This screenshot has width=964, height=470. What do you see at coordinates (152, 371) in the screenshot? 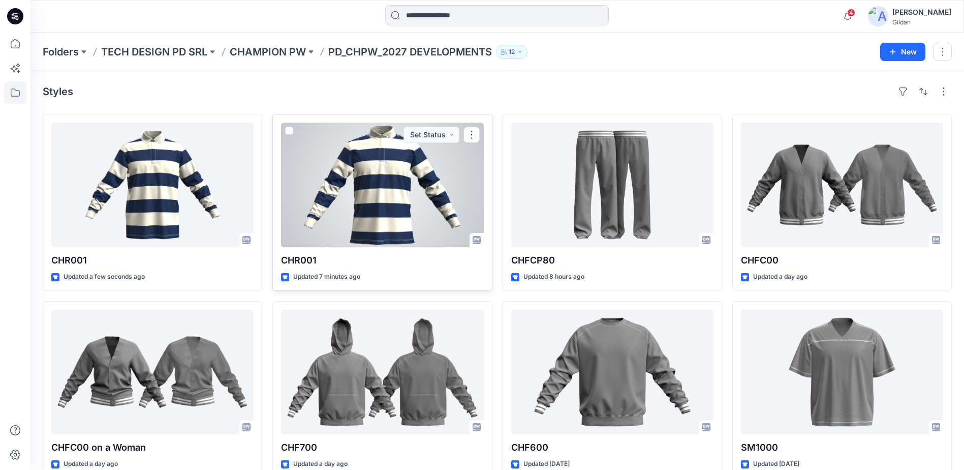
I see `a: CHFC00 on a Woman` at bounding box center [152, 371].